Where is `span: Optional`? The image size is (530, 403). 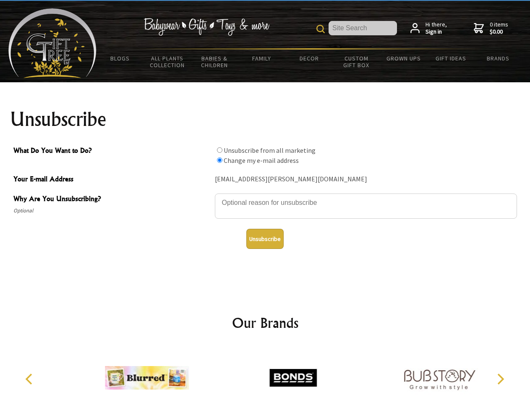 span: Optional is located at coordinates (112, 211).